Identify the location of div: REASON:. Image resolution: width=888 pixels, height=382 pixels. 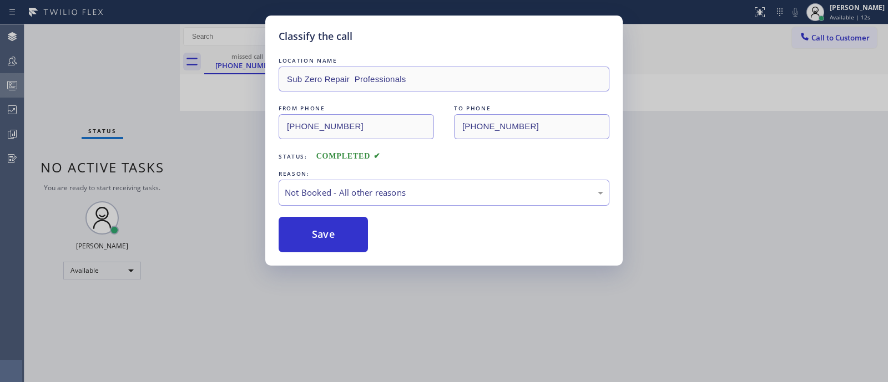
(444, 174).